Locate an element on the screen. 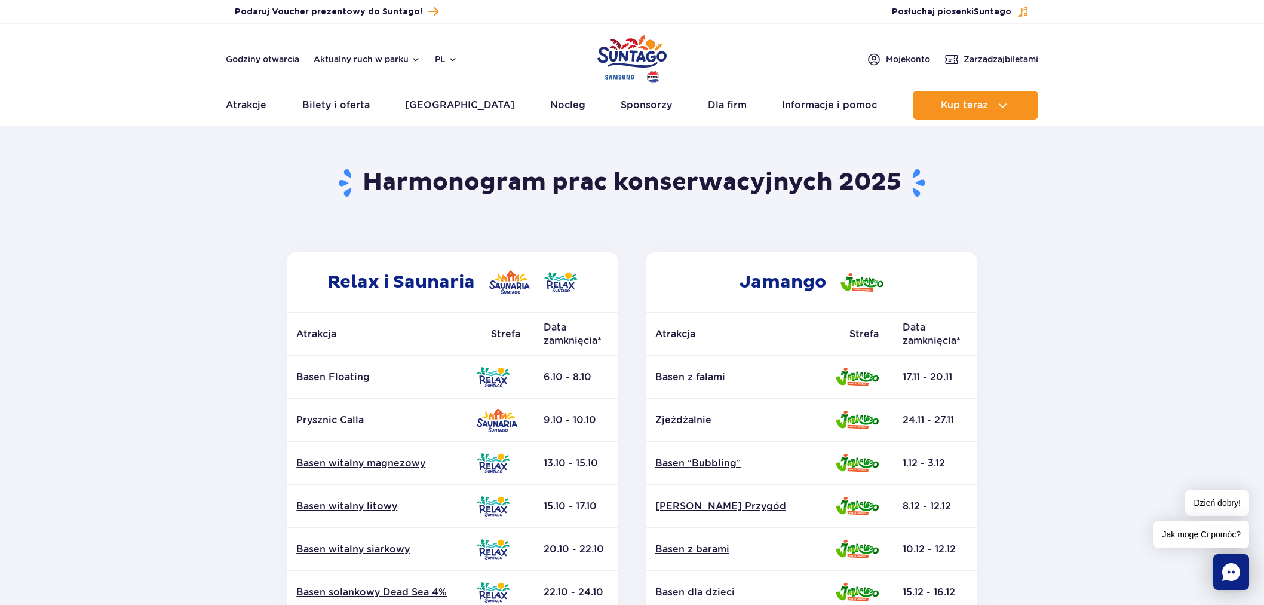 The image size is (1264, 605). span: Suntago is located at coordinates (992, 12).